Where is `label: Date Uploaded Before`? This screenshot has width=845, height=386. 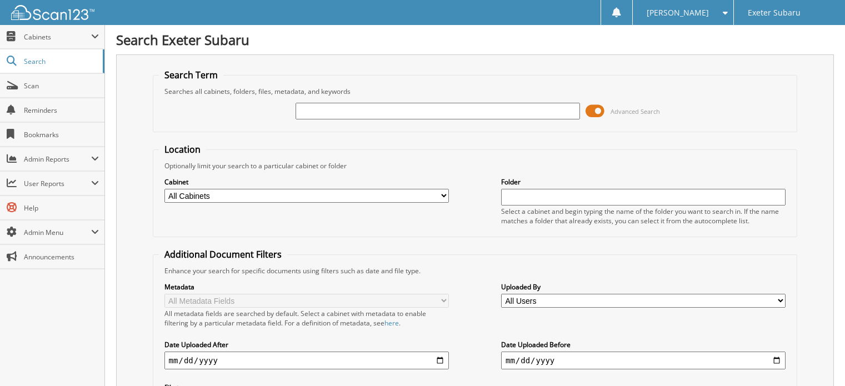
label: Date Uploaded Before is located at coordinates (643, 344).